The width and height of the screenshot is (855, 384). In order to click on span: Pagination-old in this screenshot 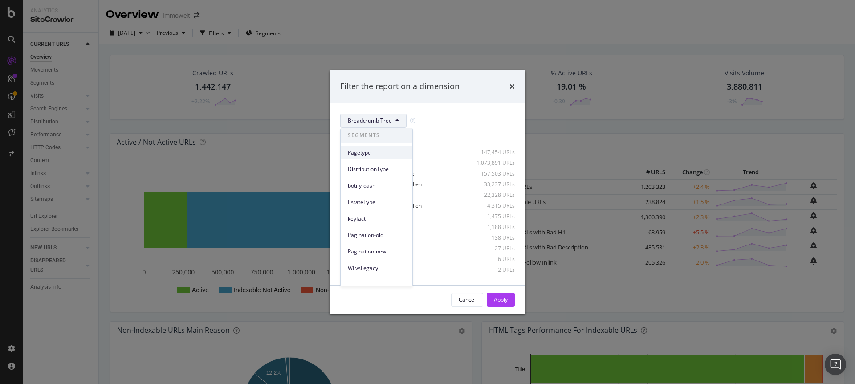, I will do `click(376, 235)`.